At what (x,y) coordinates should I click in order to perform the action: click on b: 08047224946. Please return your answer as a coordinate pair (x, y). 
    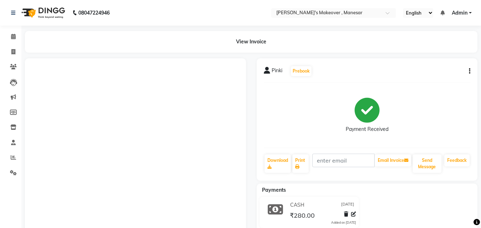
    Looking at the image, I should click on (94, 13).